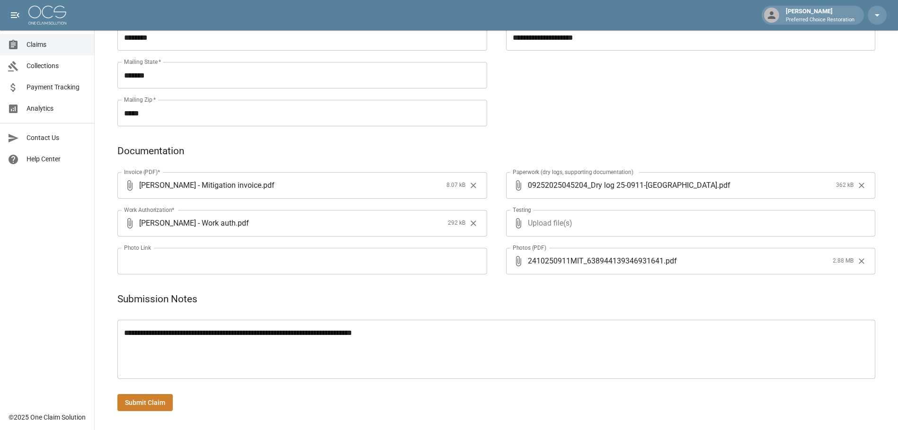  What do you see at coordinates (529, 247) in the screenshot?
I see `label: Photos (PDF)` at bounding box center [529, 247].